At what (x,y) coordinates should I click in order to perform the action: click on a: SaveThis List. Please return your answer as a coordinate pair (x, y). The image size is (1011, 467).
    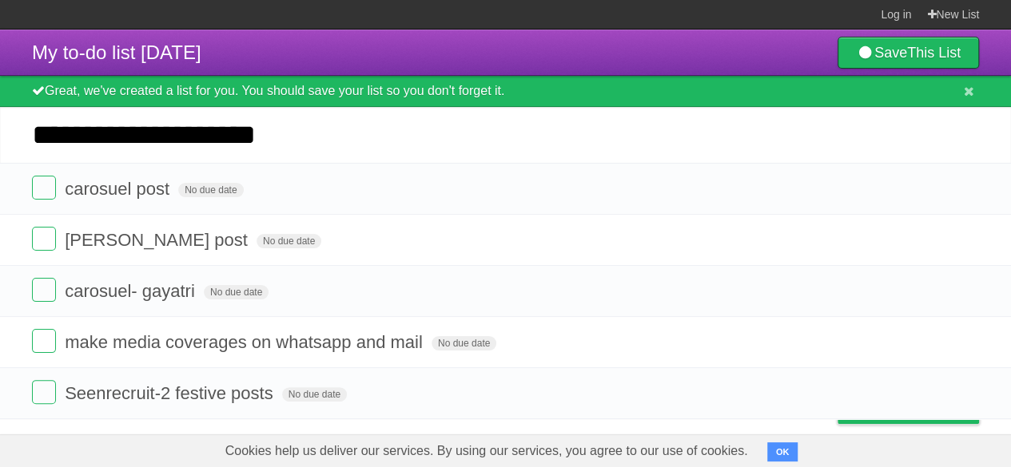
    Looking at the image, I should click on (908, 53).